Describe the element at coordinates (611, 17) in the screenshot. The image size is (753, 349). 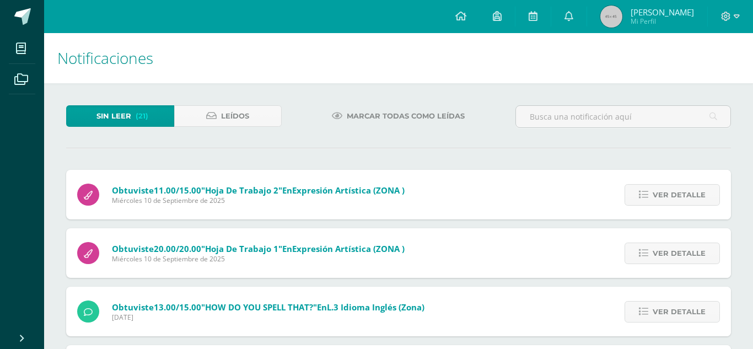
I see `img: 45x45` at that location.